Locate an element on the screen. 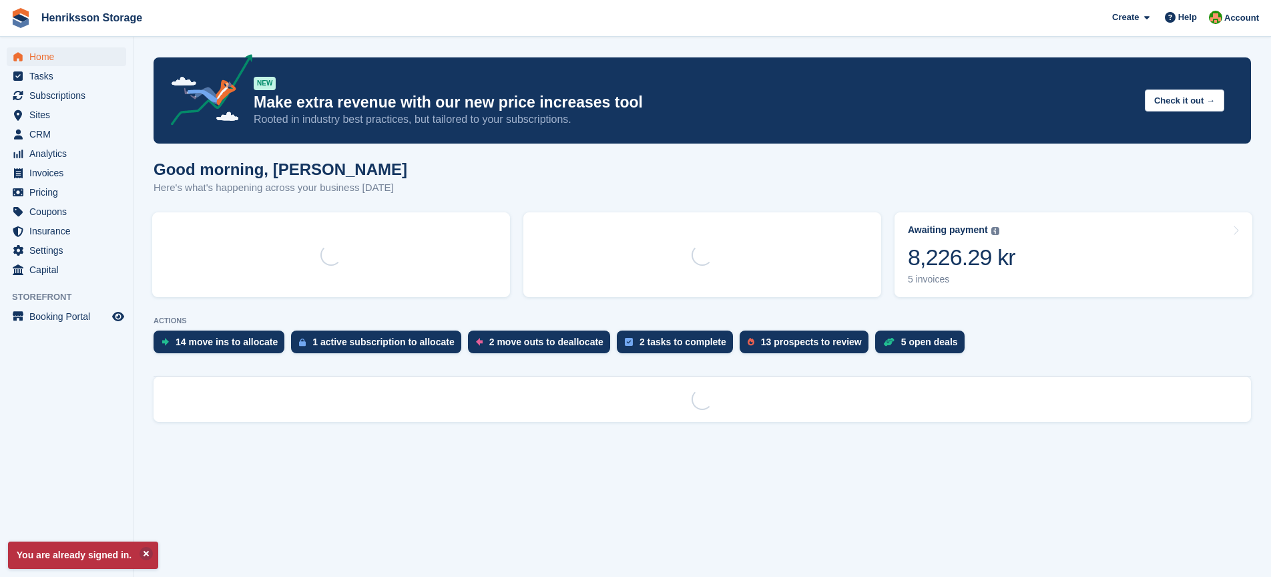 This screenshot has height=577, width=1271. div: 13 prospects to review is located at coordinates (811, 342).